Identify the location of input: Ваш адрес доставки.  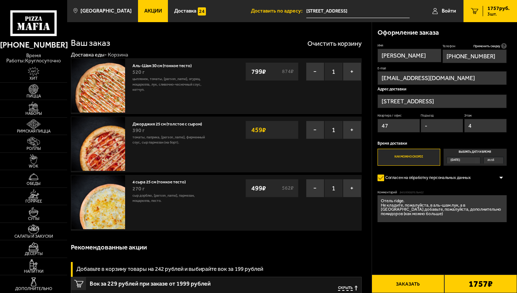
(358, 11).